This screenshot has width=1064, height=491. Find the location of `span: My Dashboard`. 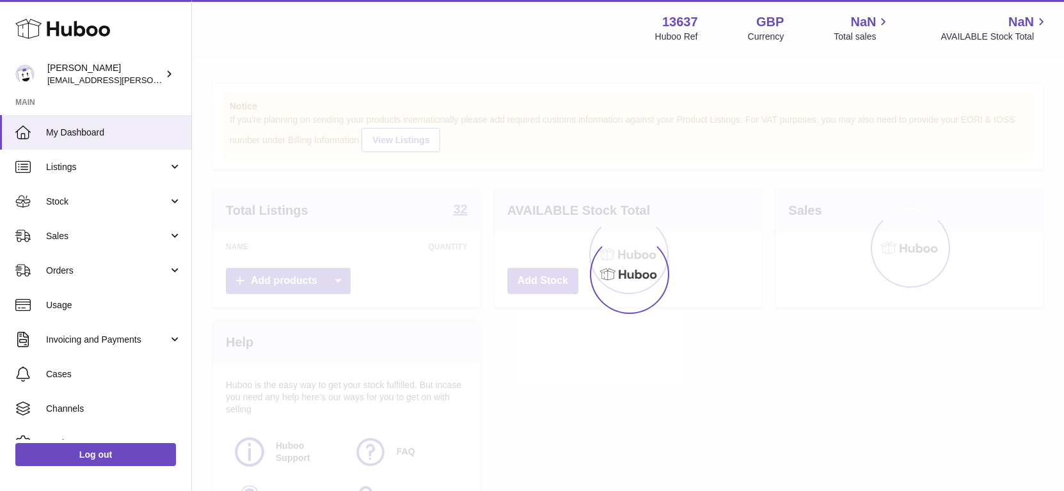

span: My Dashboard is located at coordinates (114, 132).